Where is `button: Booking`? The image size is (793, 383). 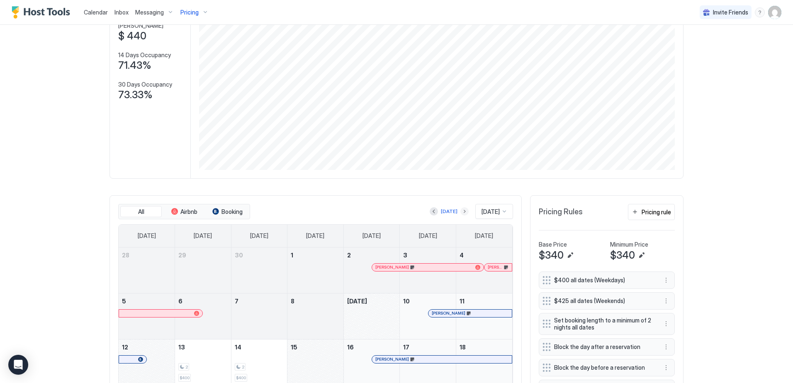 button: Booking is located at coordinates (227, 212).